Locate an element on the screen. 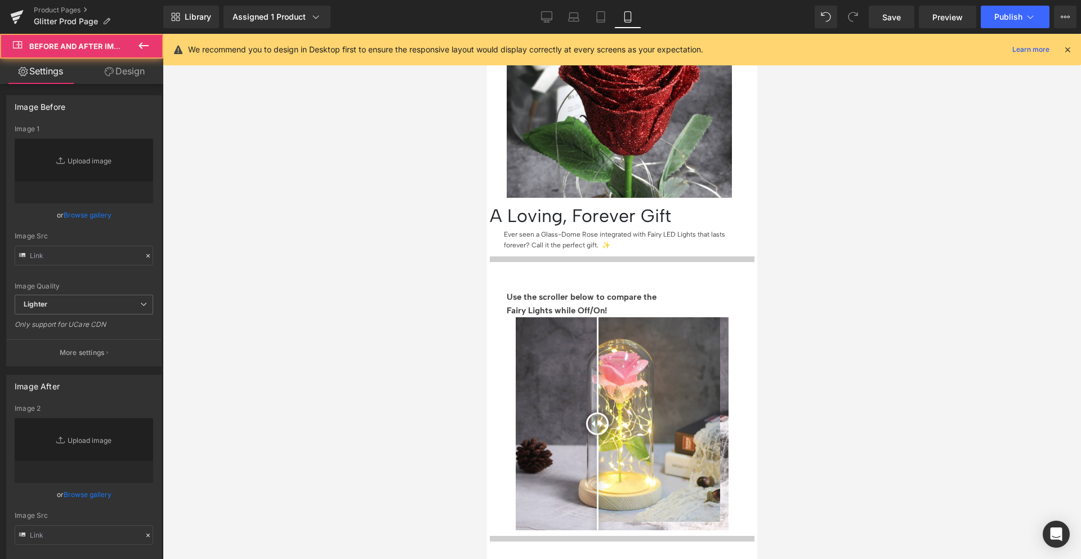  button: Undo is located at coordinates (826, 17).